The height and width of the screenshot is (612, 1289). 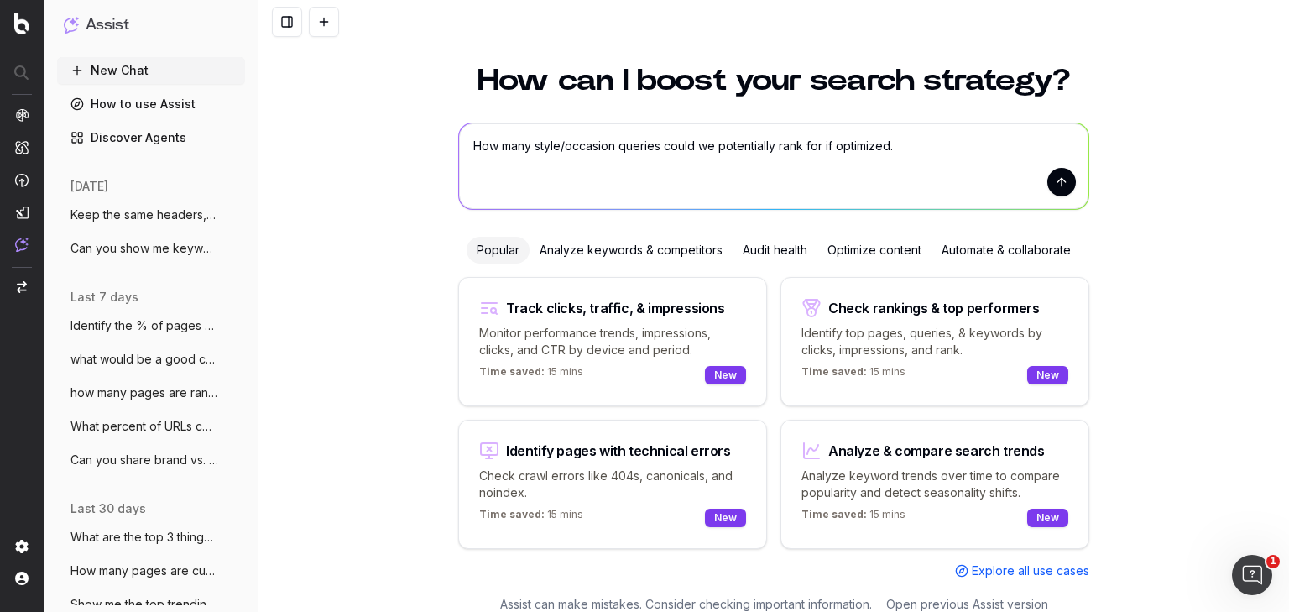 I want to click on div: Automate & collaborate, so click(x=1006, y=250).